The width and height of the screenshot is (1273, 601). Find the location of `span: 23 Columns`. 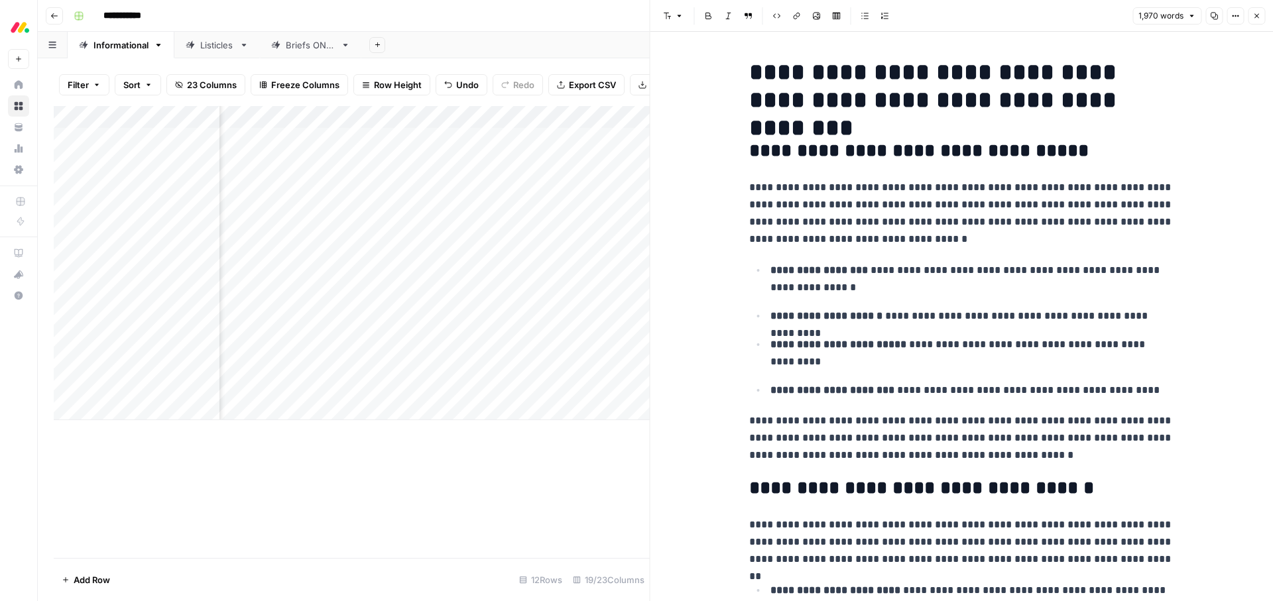

span: 23 Columns is located at coordinates (212, 85).